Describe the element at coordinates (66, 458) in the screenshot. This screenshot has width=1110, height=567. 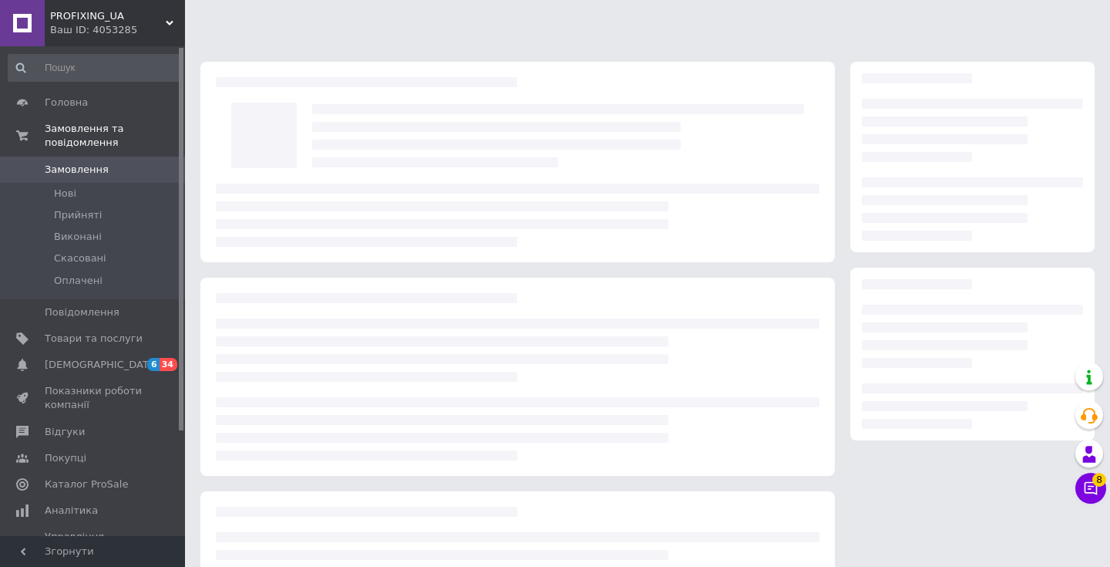
I see `span: Покупці` at that location.